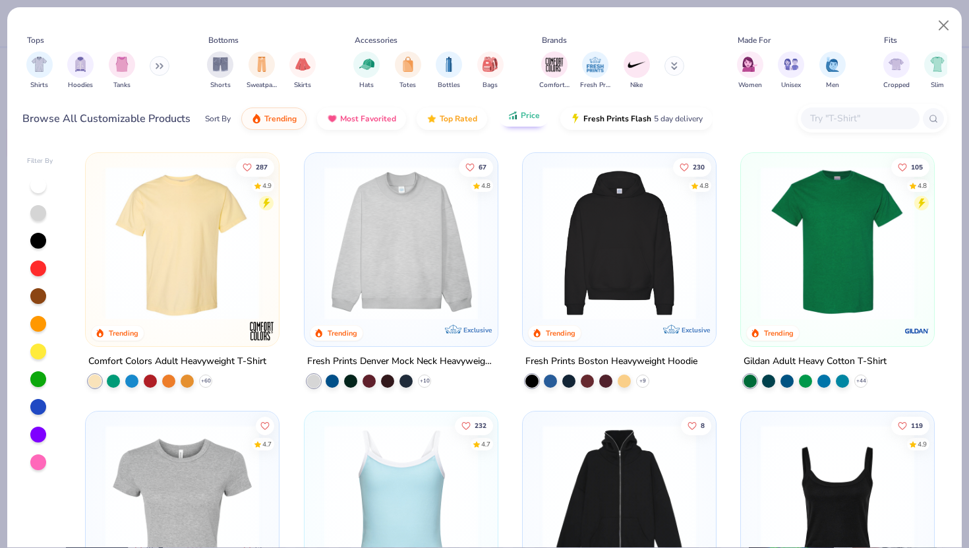 Image resolution: width=969 pixels, height=548 pixels. I want to click on span: Shirts, so click(39, 85).